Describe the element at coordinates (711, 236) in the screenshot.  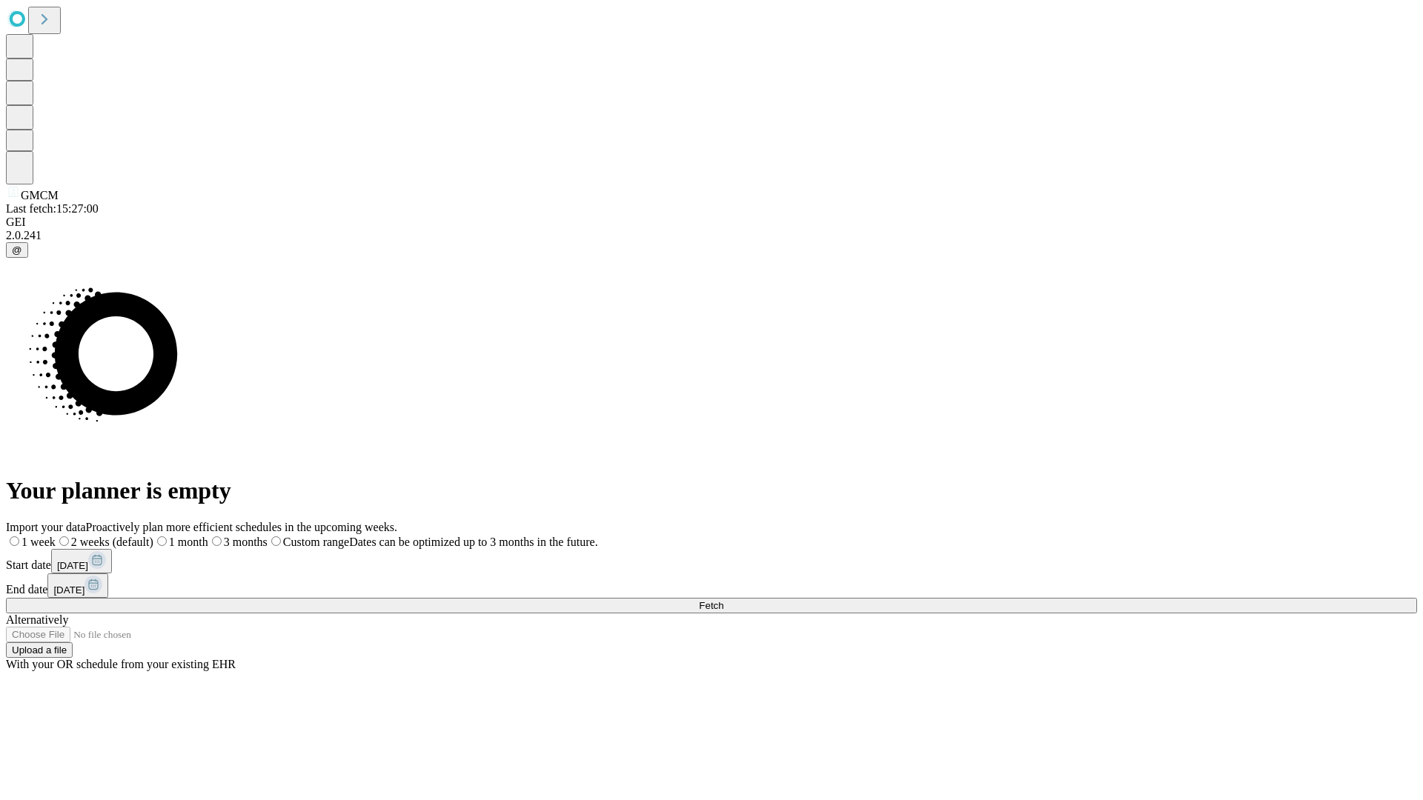
I see `div: 2.0.241` at that location.